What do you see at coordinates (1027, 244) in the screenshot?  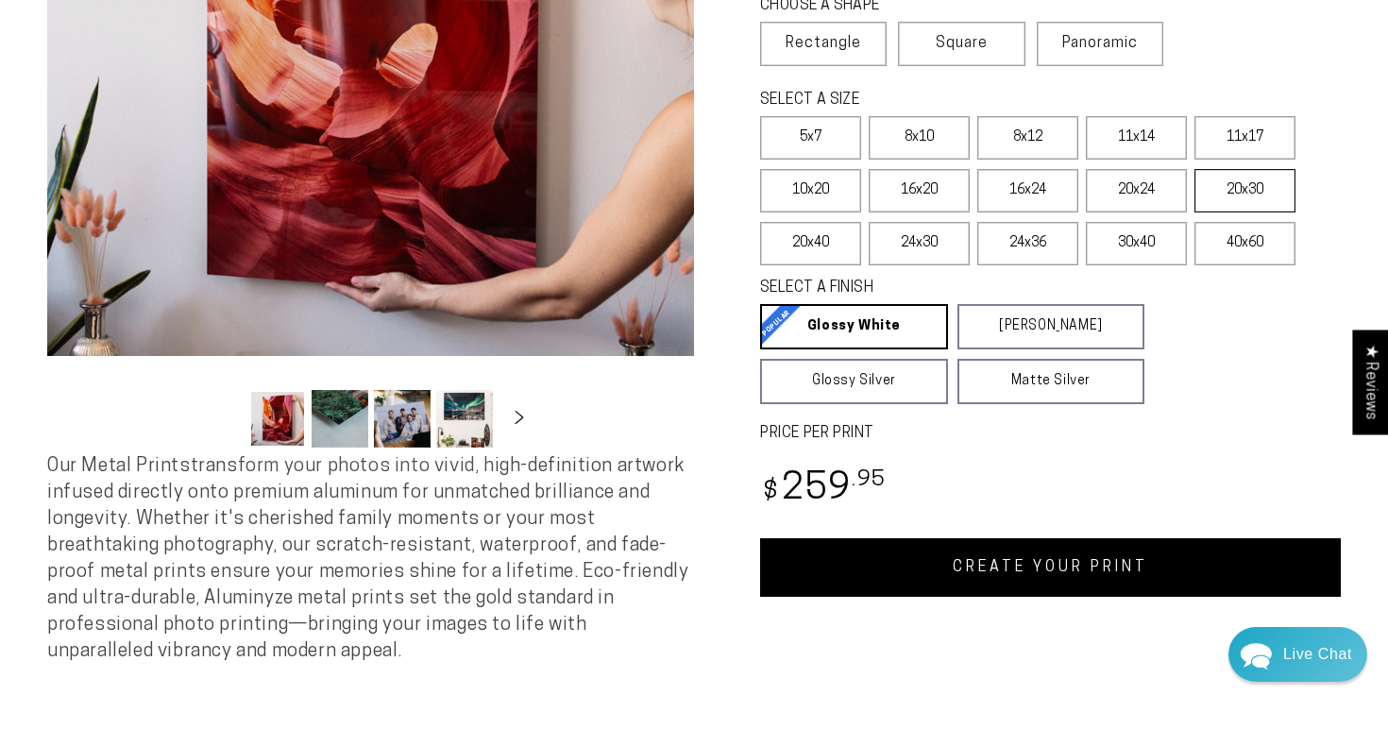 I see `label: 24x36` at bounding box center [1027, 244].